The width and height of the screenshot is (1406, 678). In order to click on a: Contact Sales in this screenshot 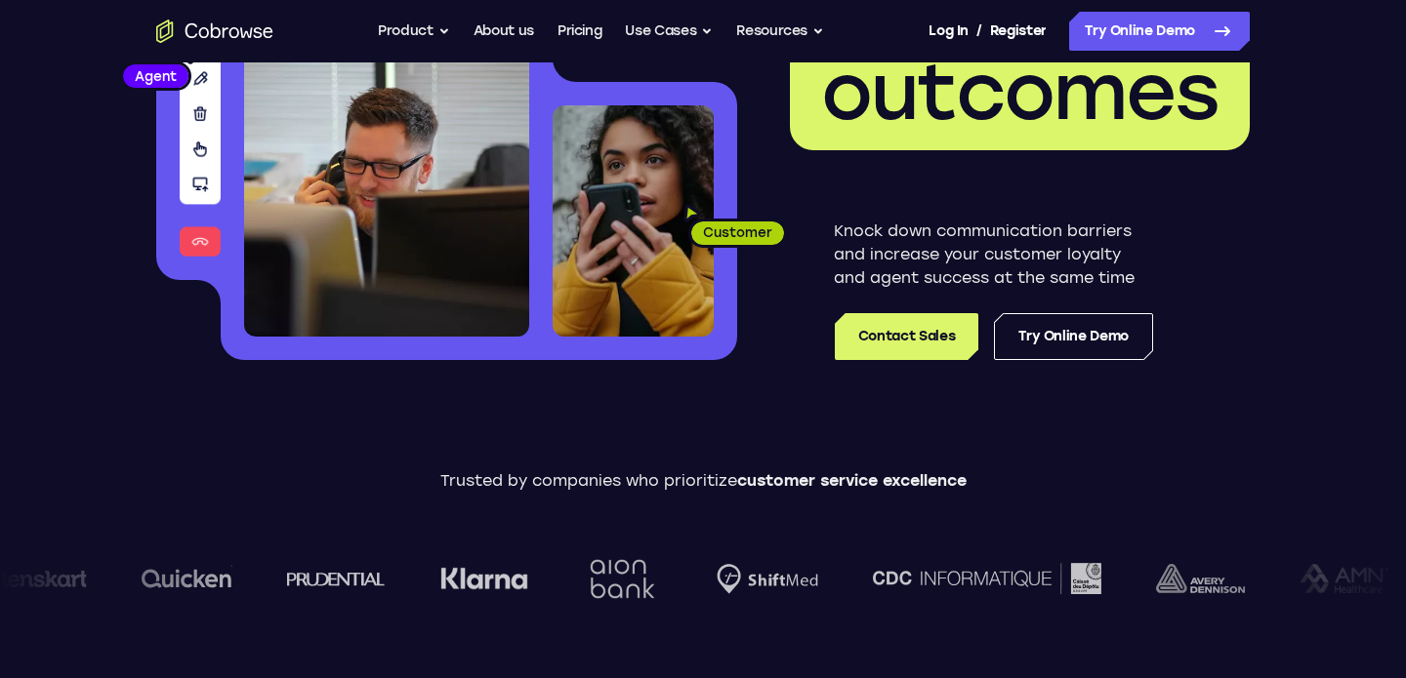, I will do `click(906, 337)`.